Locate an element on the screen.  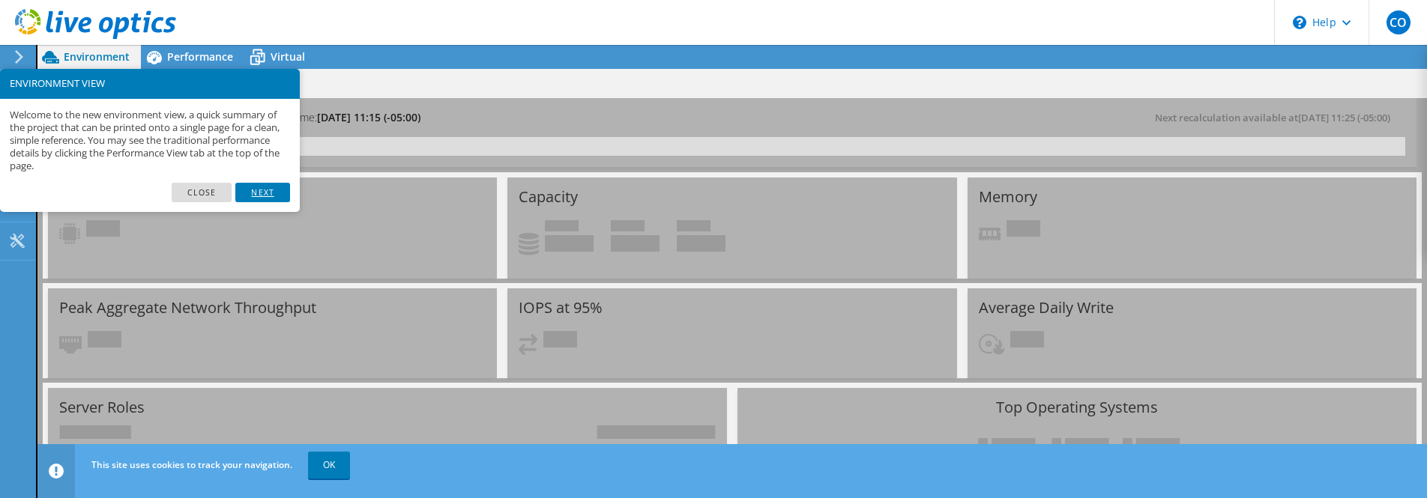
svg: \n is located at coordinates (1299, 22).